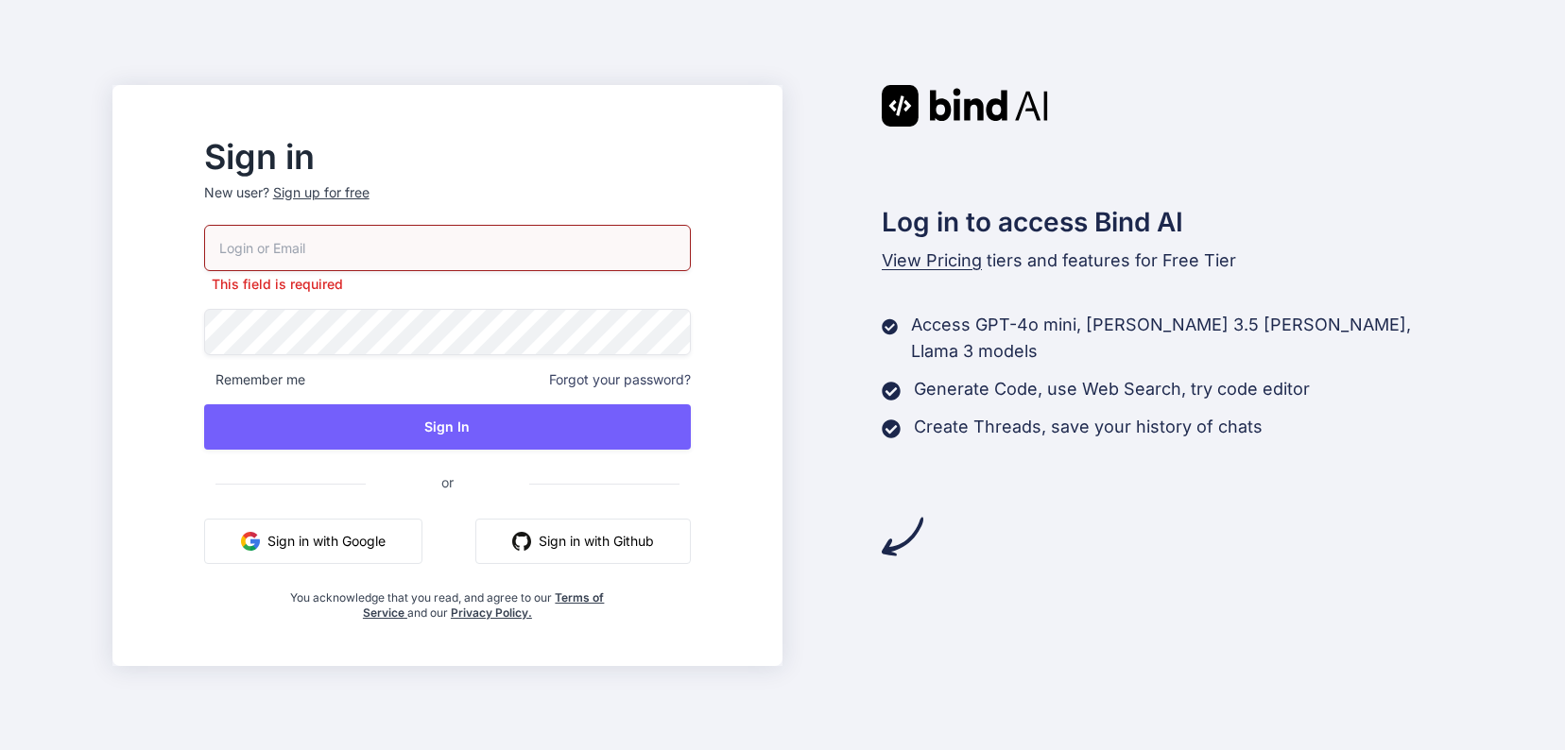  I want to click on span: or, so click(447, 482).